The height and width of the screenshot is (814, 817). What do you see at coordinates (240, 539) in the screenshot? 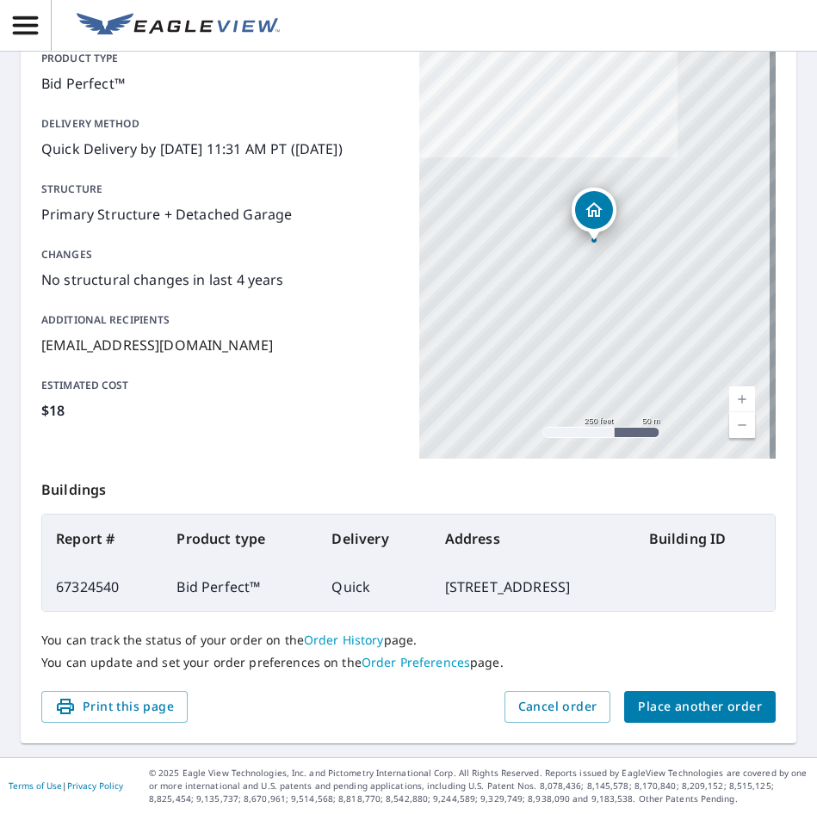
I see `th: Product type` at bounding box center [240, 539].